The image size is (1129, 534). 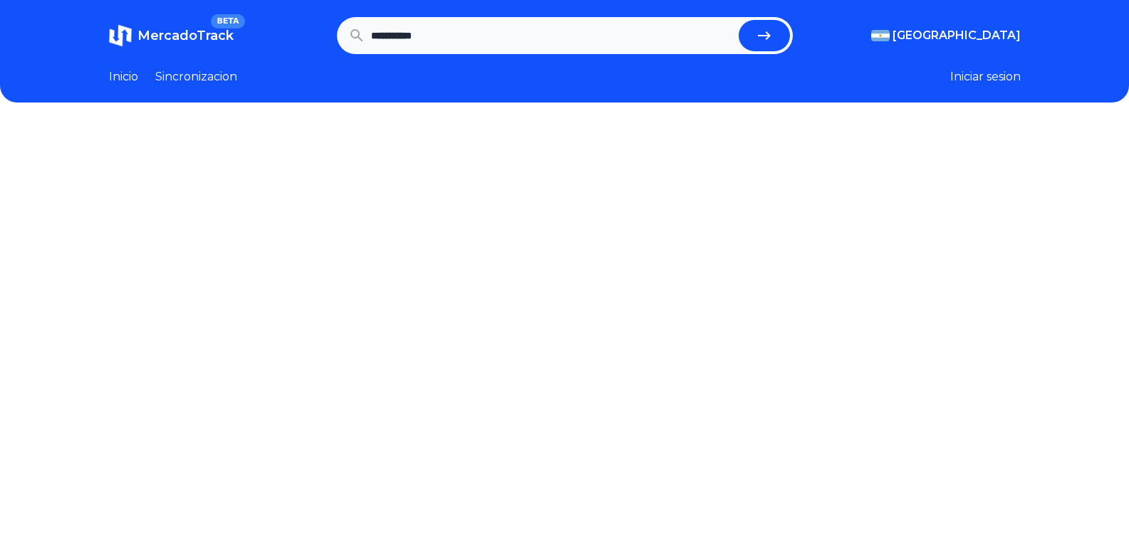 What do you see at coordinates (196, 77) in the screenshot?
I see `a: Sincronizacion` at bounding box center [196, 77].